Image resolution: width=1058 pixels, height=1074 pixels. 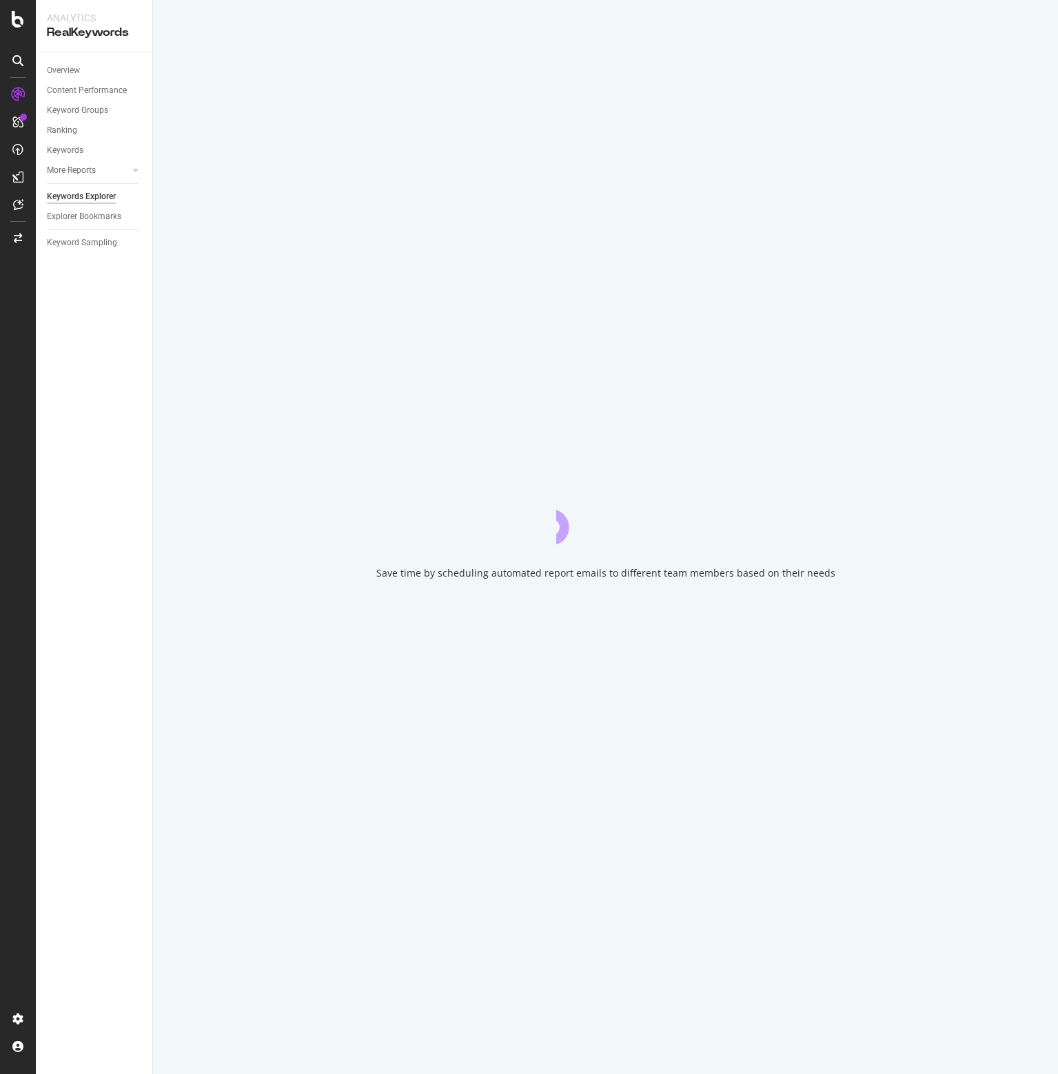 I want to click on a: Content Performance, so click(x=94, y=90).